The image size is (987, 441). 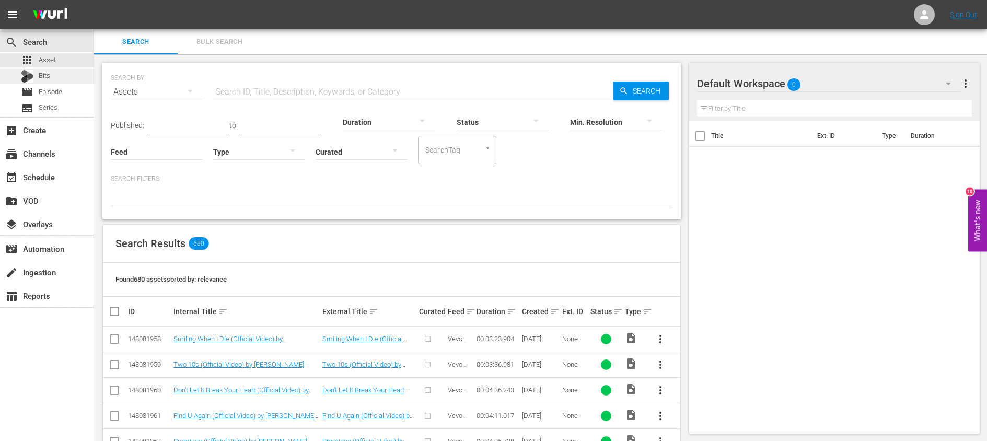 I want to click on div: Type, so click(x=635, y=312).